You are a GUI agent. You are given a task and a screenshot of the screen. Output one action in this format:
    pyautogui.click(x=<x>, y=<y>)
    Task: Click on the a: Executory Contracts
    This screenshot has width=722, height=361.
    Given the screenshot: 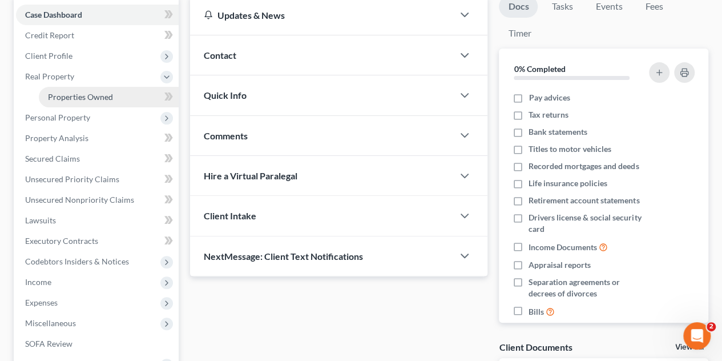 What is the action you would take?
    pyautogui.click(x=97, y=241)
    